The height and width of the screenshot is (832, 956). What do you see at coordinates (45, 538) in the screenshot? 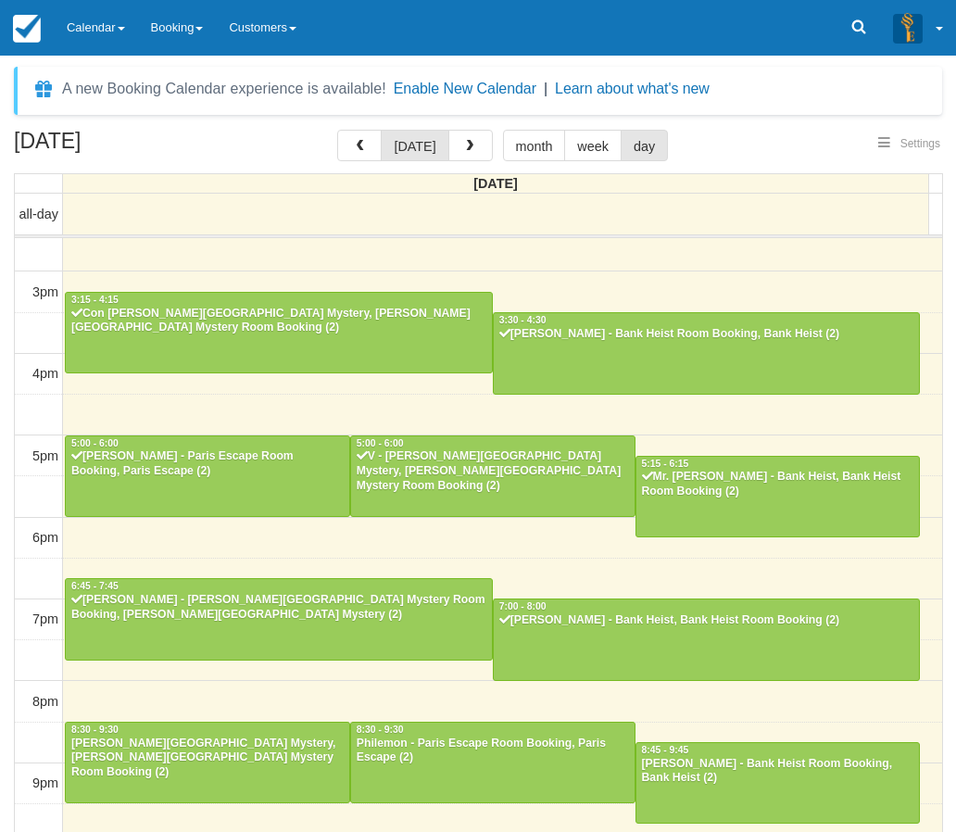
I see `span: 6pm` at bounding box center [45, 538].